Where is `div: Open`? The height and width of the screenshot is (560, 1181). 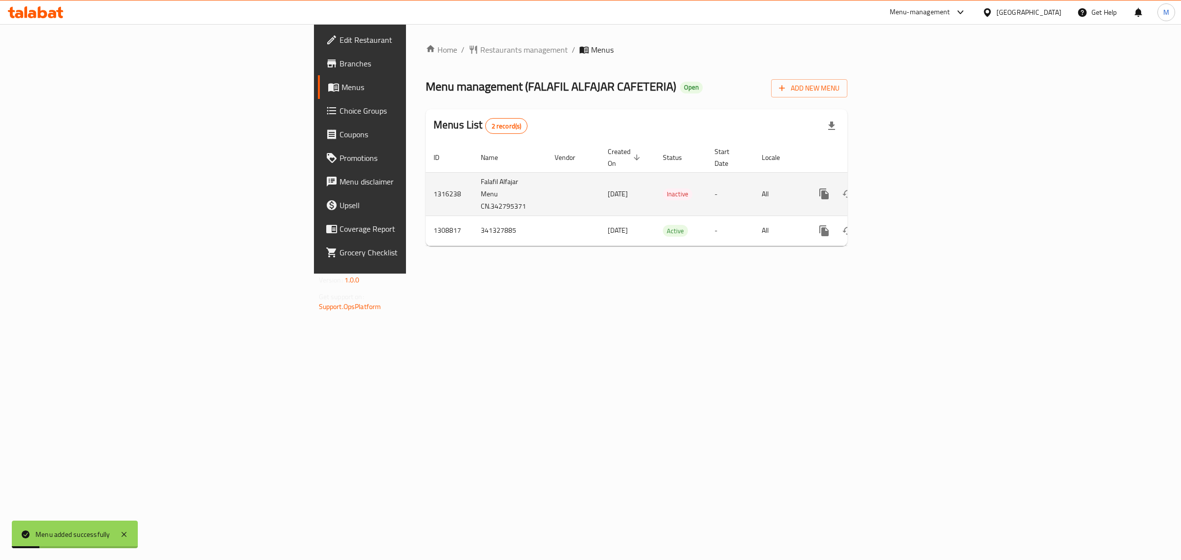
div: Open is located at coordinates (691, 88).